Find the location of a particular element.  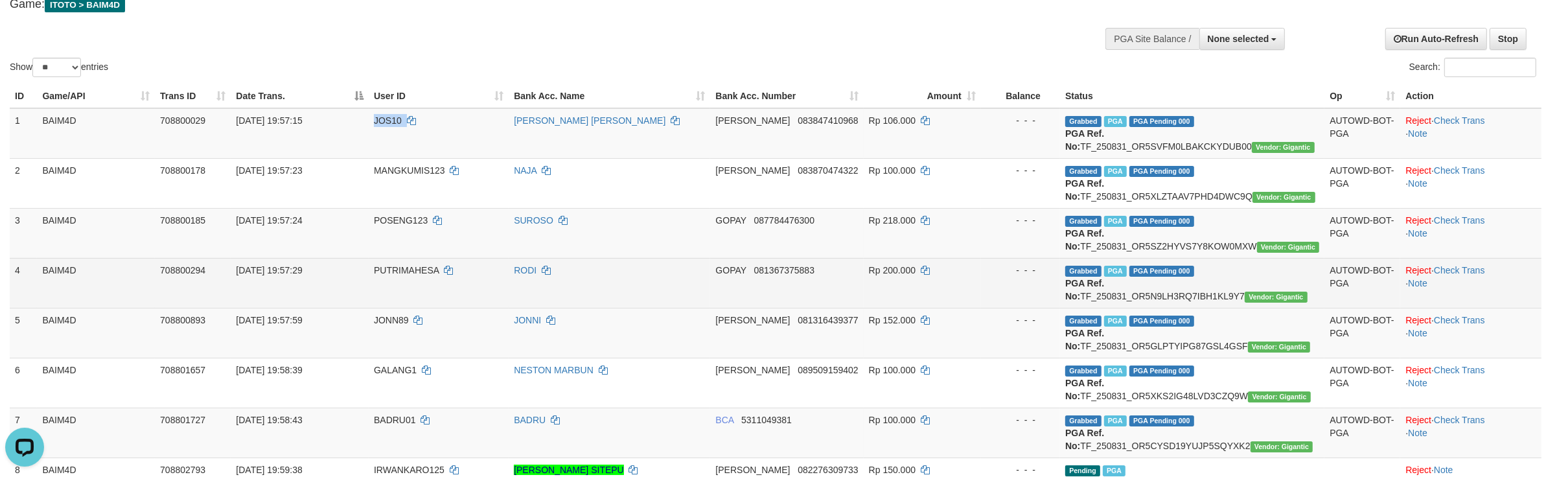

td: TF_250831_OR5XLZTAAV7PHD4DWC9Q is located at coordinates (1192, 183).